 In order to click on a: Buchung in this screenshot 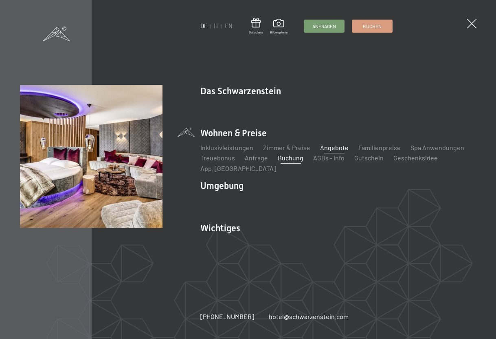, I will do `click(290, 157)`.